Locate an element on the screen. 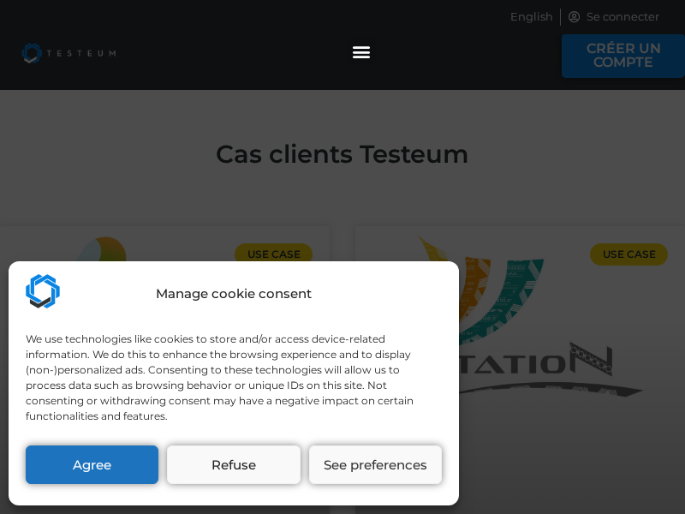  div: We use technologies like cookies to store and/or access device-related information. We do this to... is located at coordinates (233, 378).